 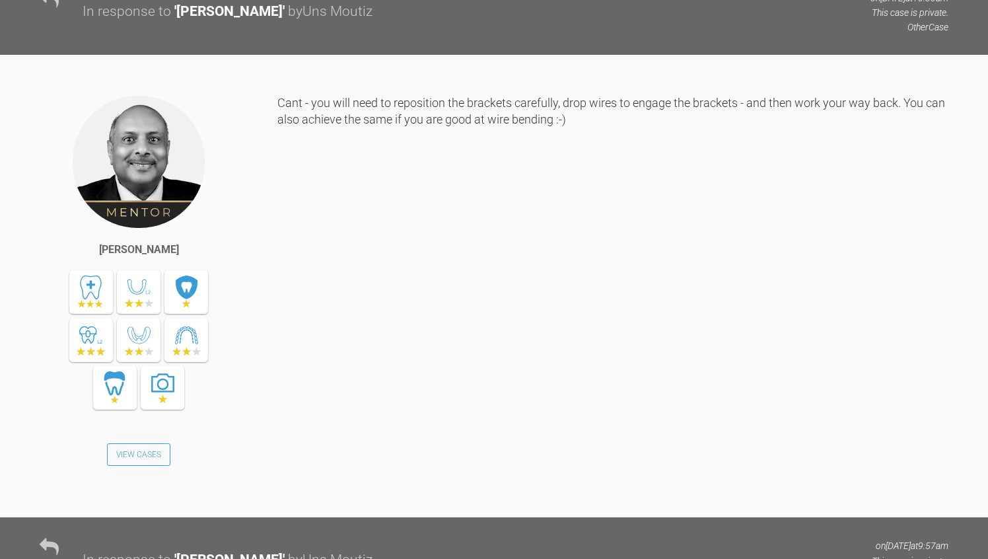 What do you see at coordinates (330, 12) in the screenshot?
I see `div: by Uns Moutiz` at bounding box center [330, 12].